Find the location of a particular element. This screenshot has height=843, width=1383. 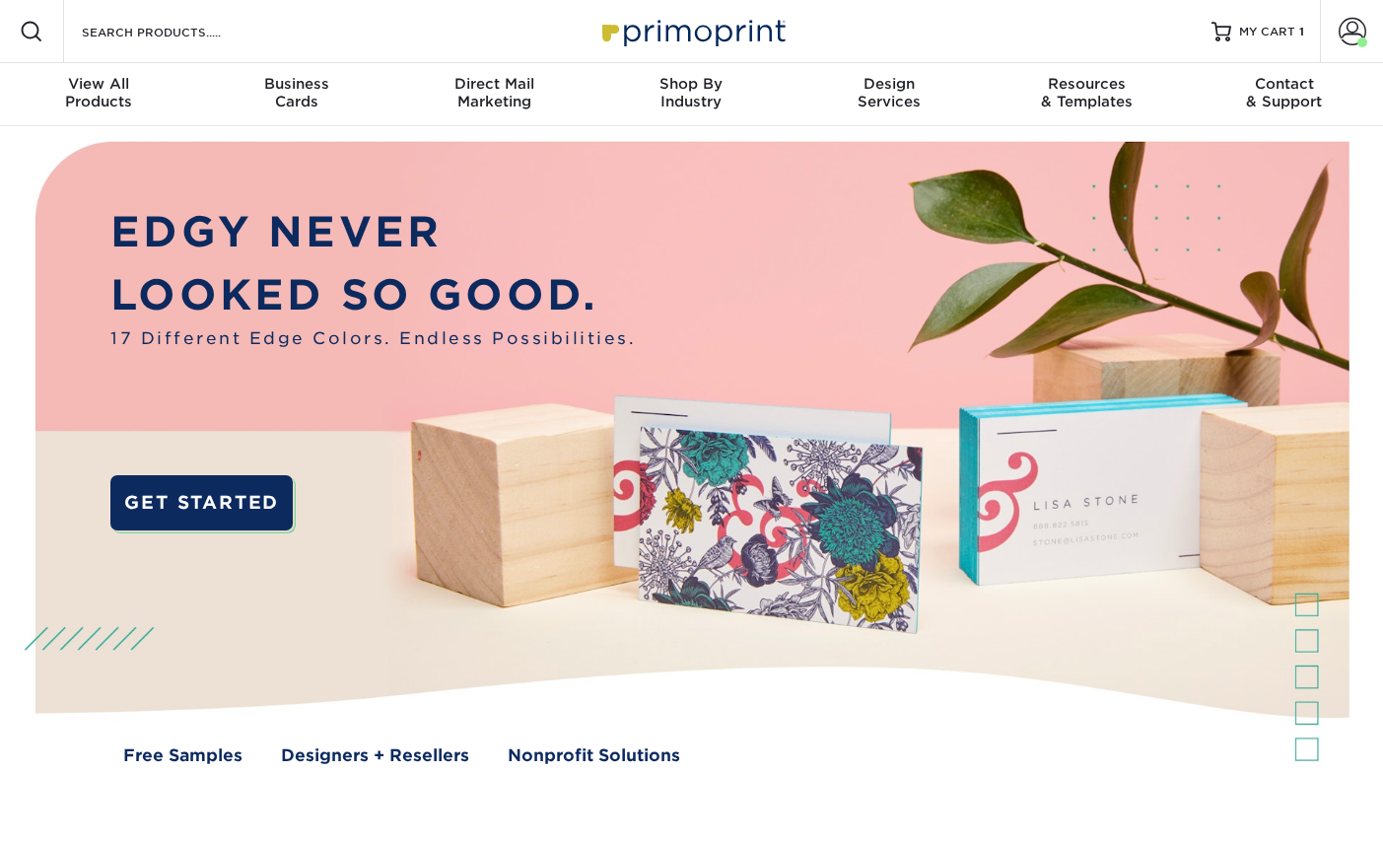

span: Direct Mail is located at coordinates (494, 84).